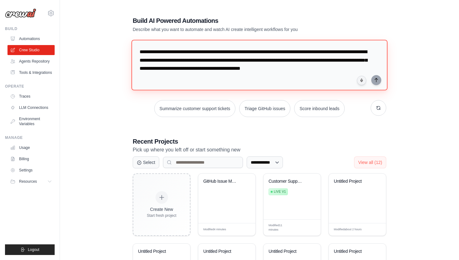  Describe the element at coordinates (238, 29) in the screenshot. I see `p: Describe what you want to automate and watch AI create intelligent workflows for you` at that location.